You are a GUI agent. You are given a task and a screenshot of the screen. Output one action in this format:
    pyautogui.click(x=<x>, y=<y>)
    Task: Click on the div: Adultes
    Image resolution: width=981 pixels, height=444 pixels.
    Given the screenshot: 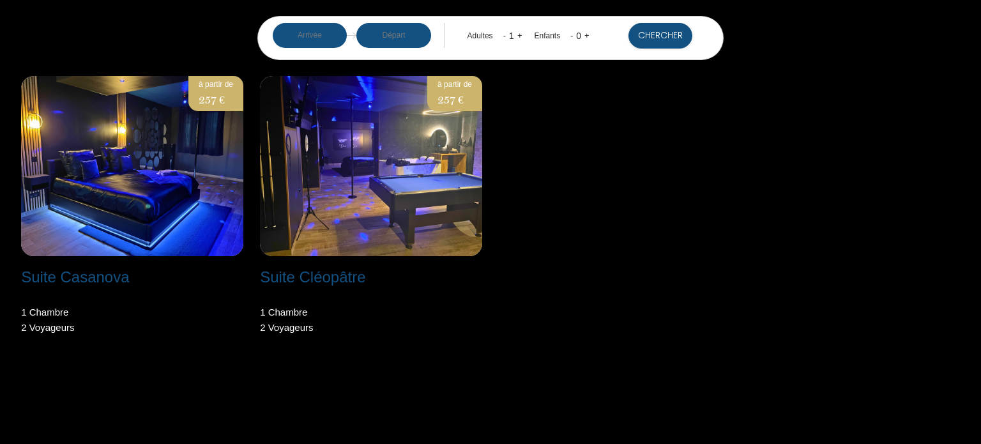 What is the action you would take?
    pyautogui.click(x=482, y=36)
    